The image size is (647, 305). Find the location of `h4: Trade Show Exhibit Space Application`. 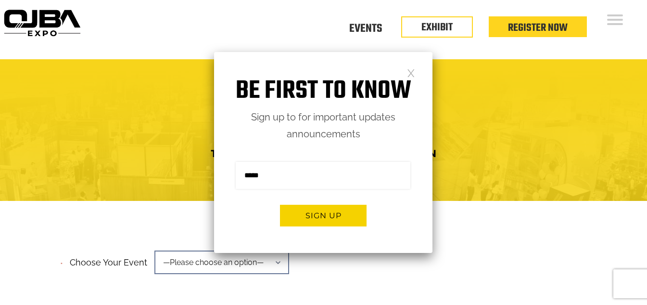

h4: Trade Show Exhibit Space Application is located at coordinates (323, 153).